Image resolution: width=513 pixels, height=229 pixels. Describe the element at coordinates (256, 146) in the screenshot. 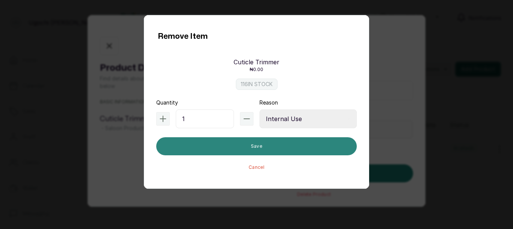

I see `button: Save` at that location.